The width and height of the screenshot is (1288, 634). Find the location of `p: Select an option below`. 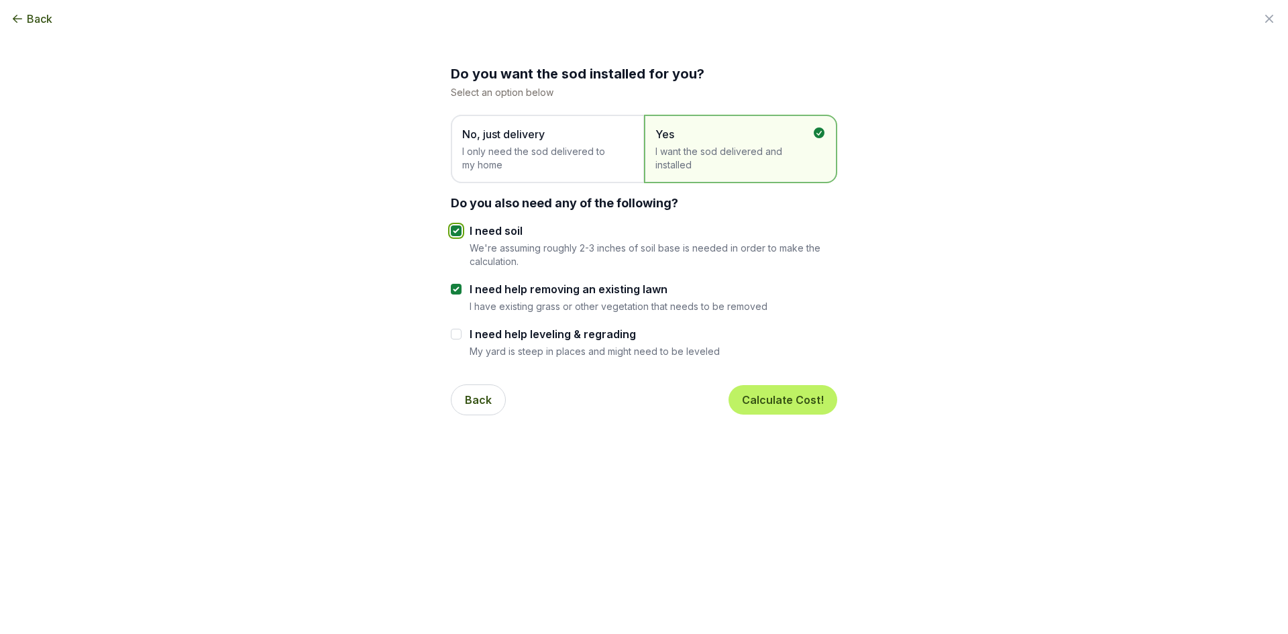

p: Select an option below is located at coordinates (644, 92).